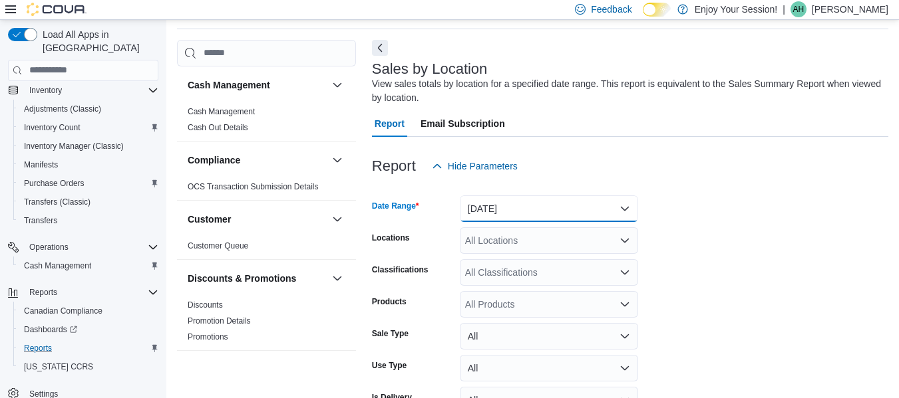 Image resolution: width=899 pixels, height=398 pixels. I want to click on button: Canadian Compliance, so click(88, 311).